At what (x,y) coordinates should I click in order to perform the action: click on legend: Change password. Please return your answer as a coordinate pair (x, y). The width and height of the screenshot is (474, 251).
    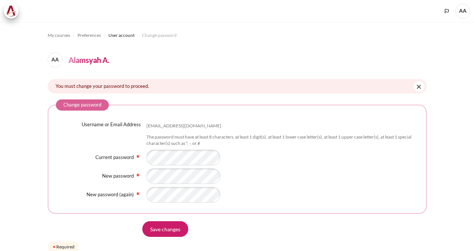
    Looking at the image, I should click on (82, 105).